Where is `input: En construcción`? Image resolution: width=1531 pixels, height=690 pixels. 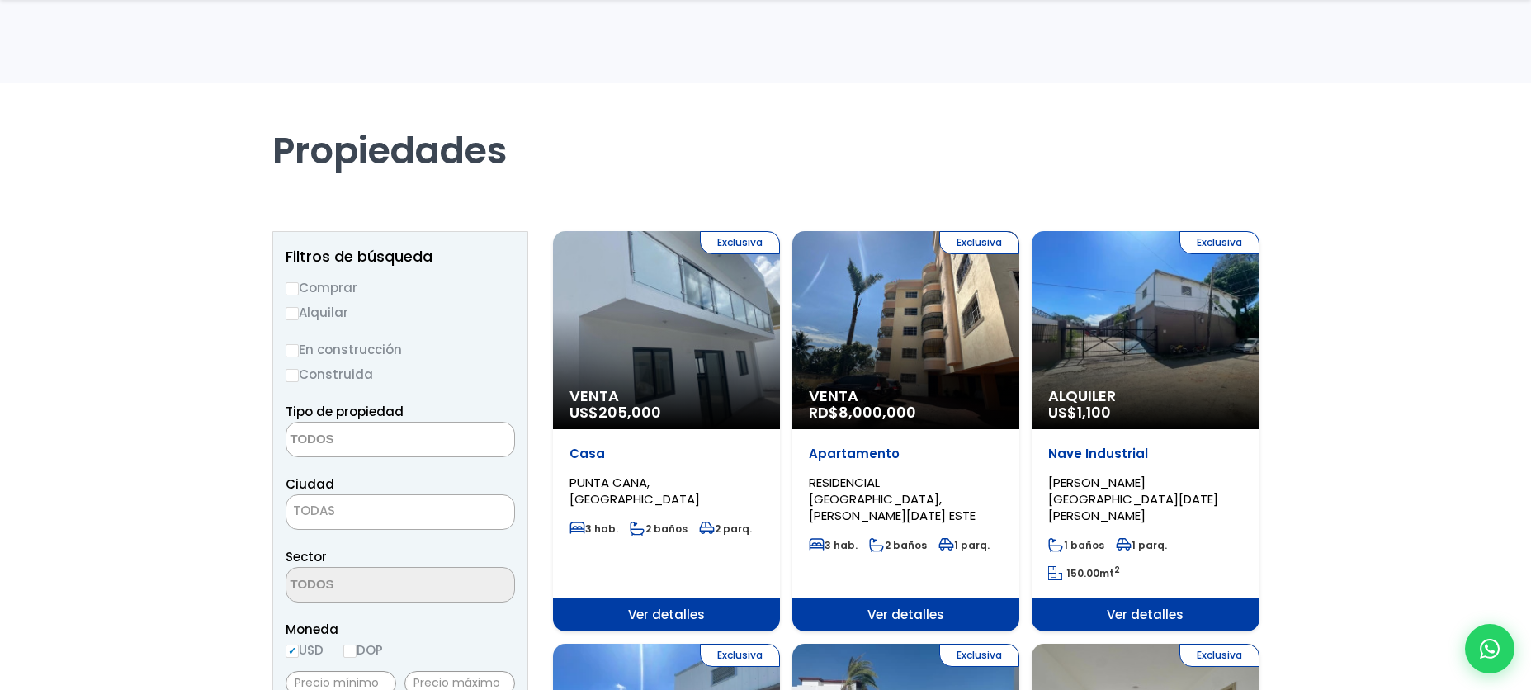
input: En construcción is located at coordinates (292, 351).